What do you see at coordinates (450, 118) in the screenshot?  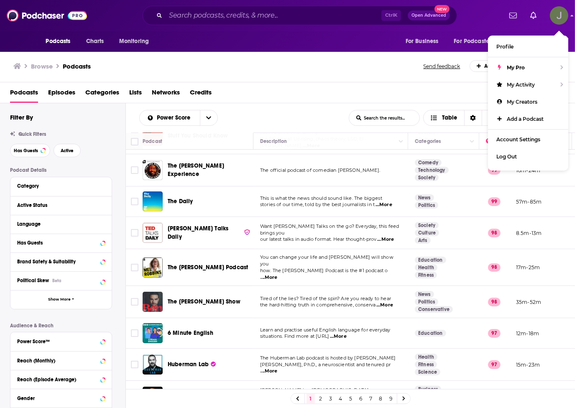 I see `span: Table` at bounding box center [450, 118].